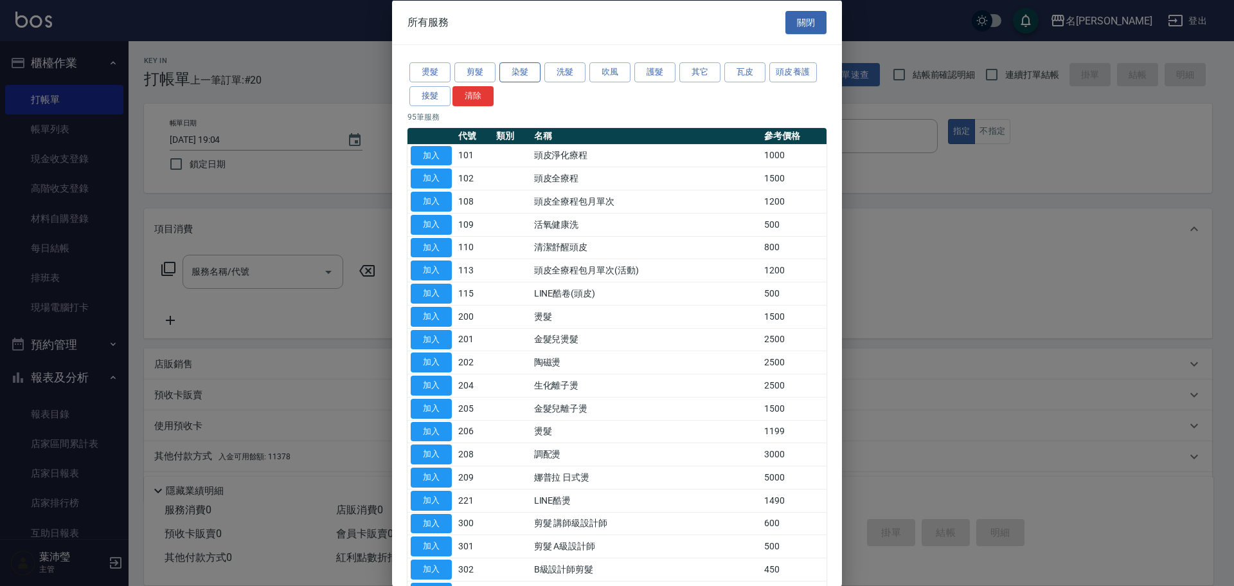 The image size is (1234, 586). I want to click on td: 204, so click(474, 385).